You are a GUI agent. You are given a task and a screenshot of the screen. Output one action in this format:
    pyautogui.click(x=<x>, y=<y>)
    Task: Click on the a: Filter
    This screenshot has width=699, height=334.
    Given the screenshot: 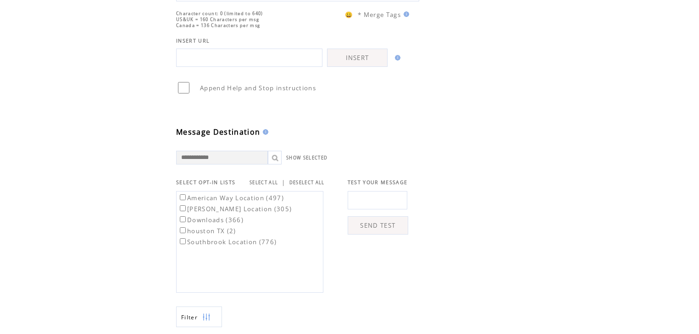 What is the action you would take?
    pyautogui.click(x=199, y=317)
    